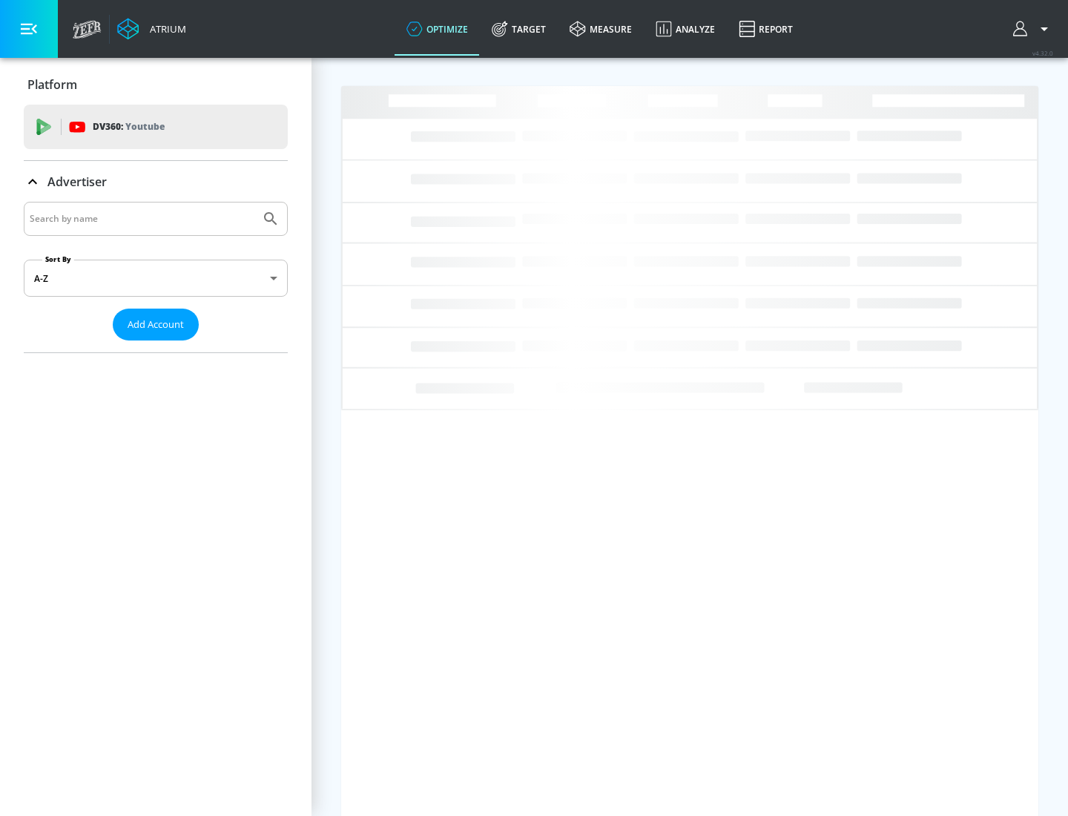 The width and height of the screenshot is (1068, 816). I want to click on span: v 4.32.0, so click(1043, 53).